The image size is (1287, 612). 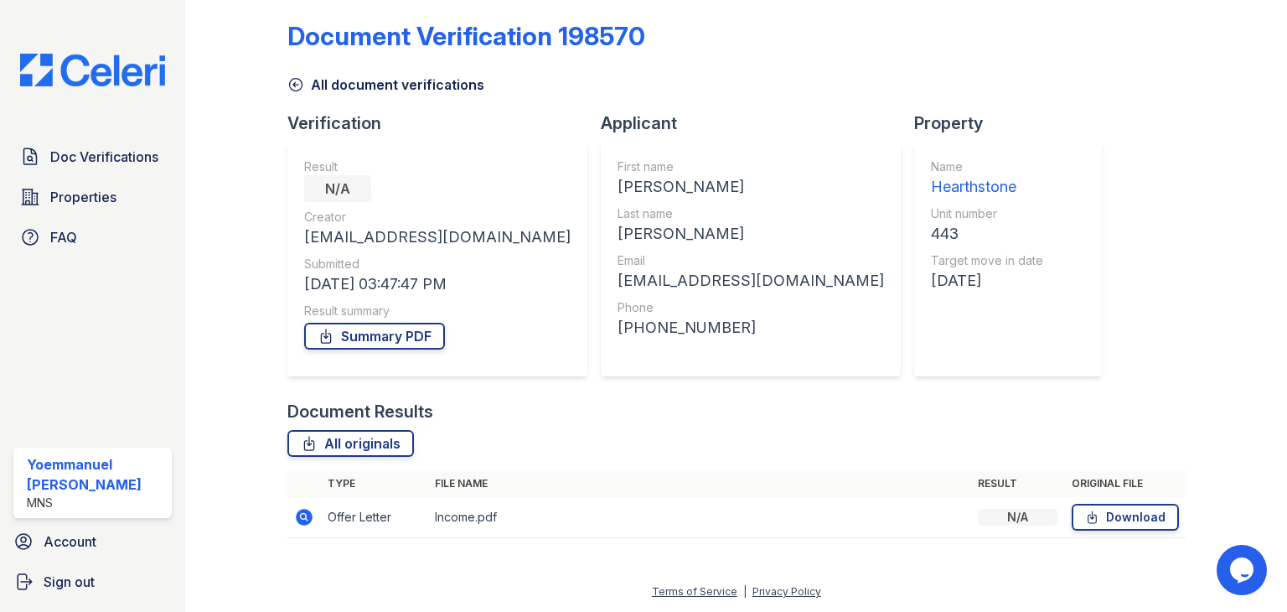 What do you see at coordinates (92, 157) in the screenshot?
I see `a: Doc Verifications` at bounding box center [92, 157].